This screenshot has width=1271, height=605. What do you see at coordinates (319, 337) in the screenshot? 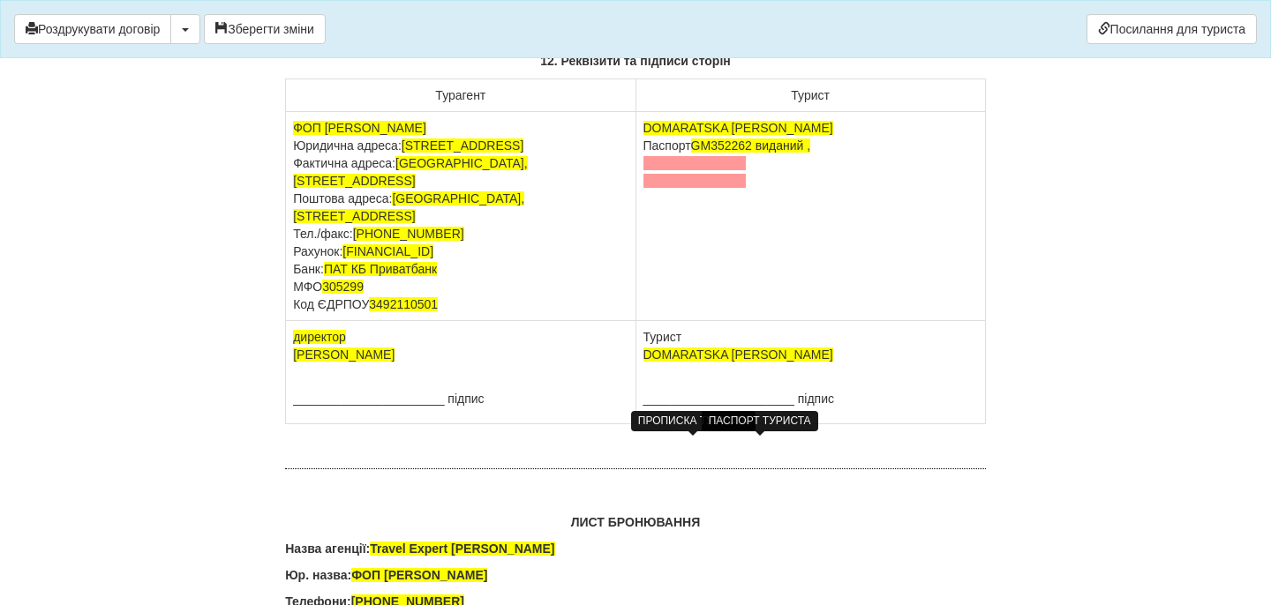
I see `span: директор` at bounding box center [319, 337].